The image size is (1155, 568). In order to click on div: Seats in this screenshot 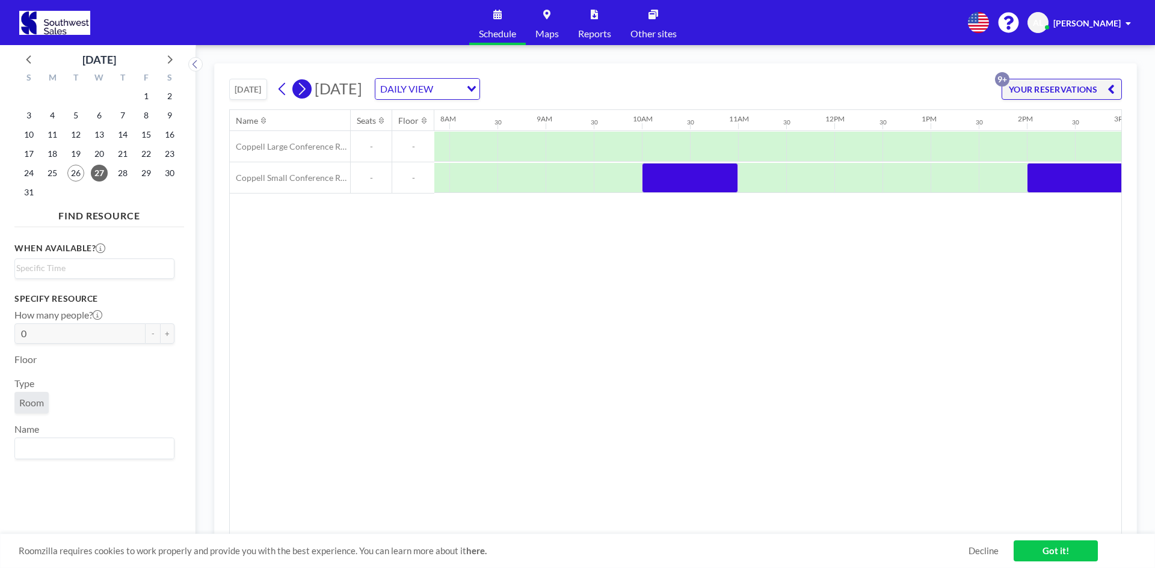, I will do `click(366, 121)`.